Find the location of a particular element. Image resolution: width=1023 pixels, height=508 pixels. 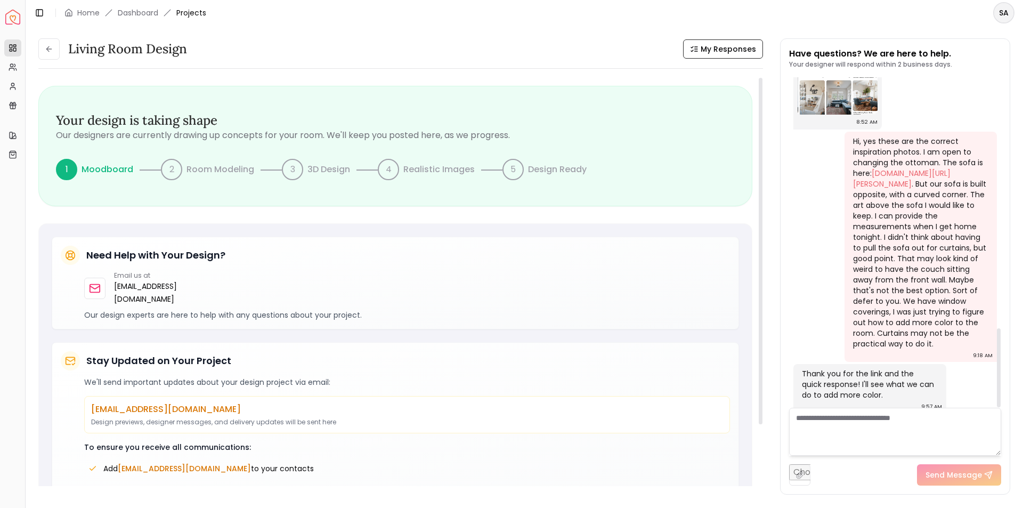

div: Thank you for the link and the quick response! I'll see what we can do to add more color. is located at coordinates (869, 384).